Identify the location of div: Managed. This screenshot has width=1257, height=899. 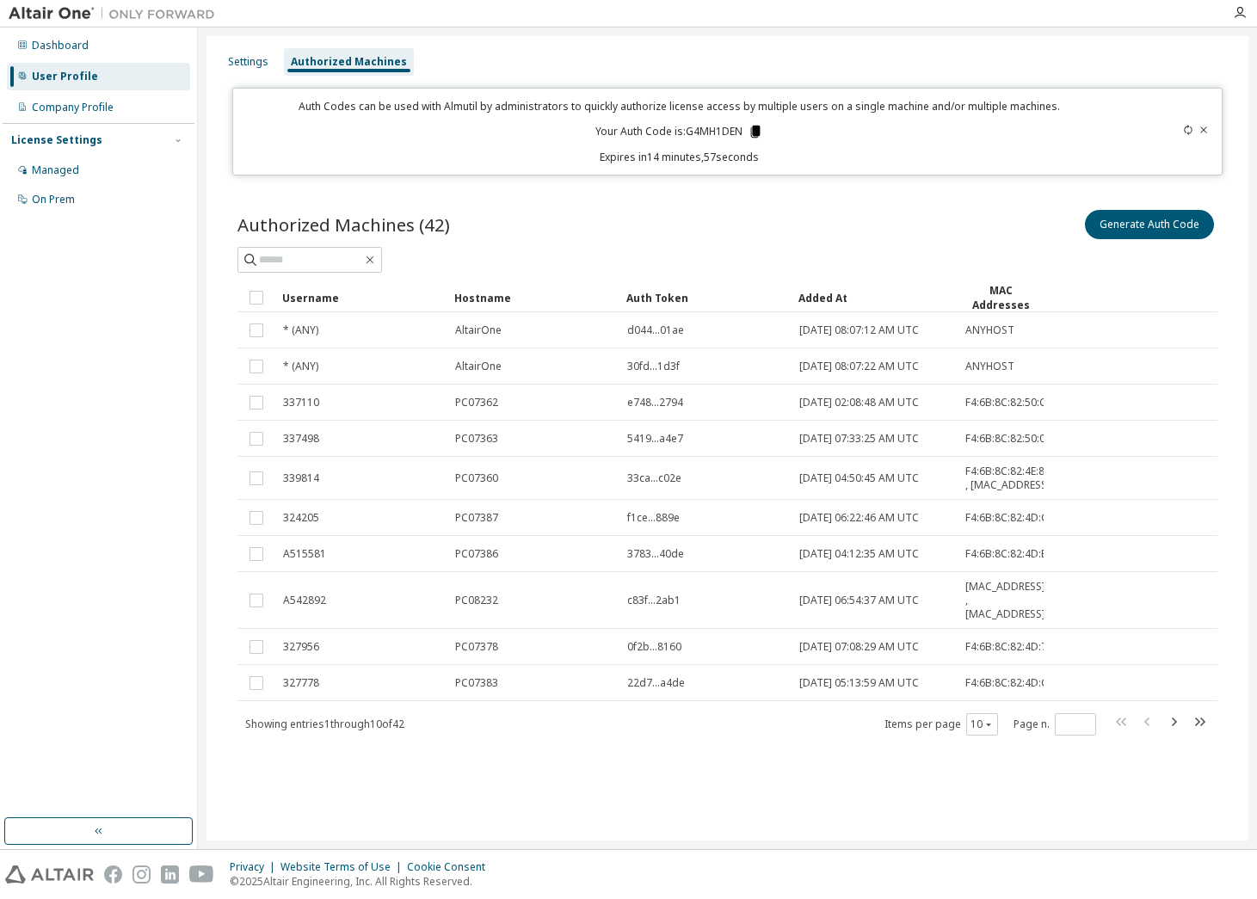
(55, 170).